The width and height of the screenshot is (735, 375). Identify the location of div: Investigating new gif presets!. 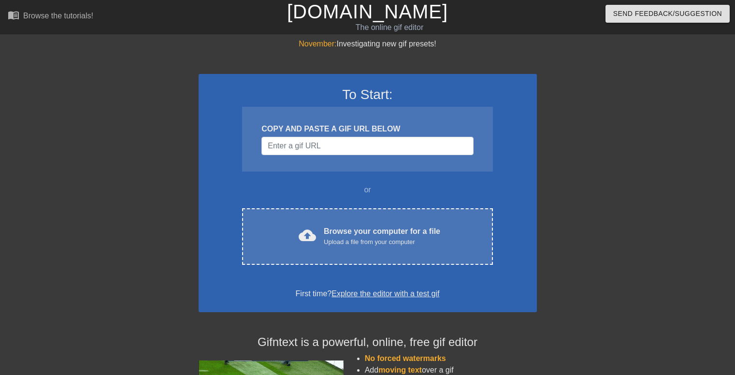
(368, 44).